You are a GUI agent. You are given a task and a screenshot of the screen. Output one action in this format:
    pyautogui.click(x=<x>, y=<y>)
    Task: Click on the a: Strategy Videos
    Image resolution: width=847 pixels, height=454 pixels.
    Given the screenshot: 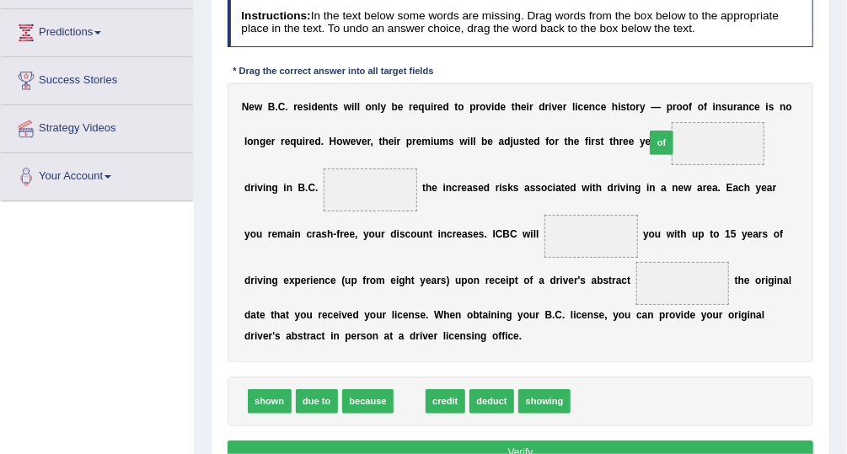 What is the action you would take?
    pyautogui.click(x=97, y=126)
    